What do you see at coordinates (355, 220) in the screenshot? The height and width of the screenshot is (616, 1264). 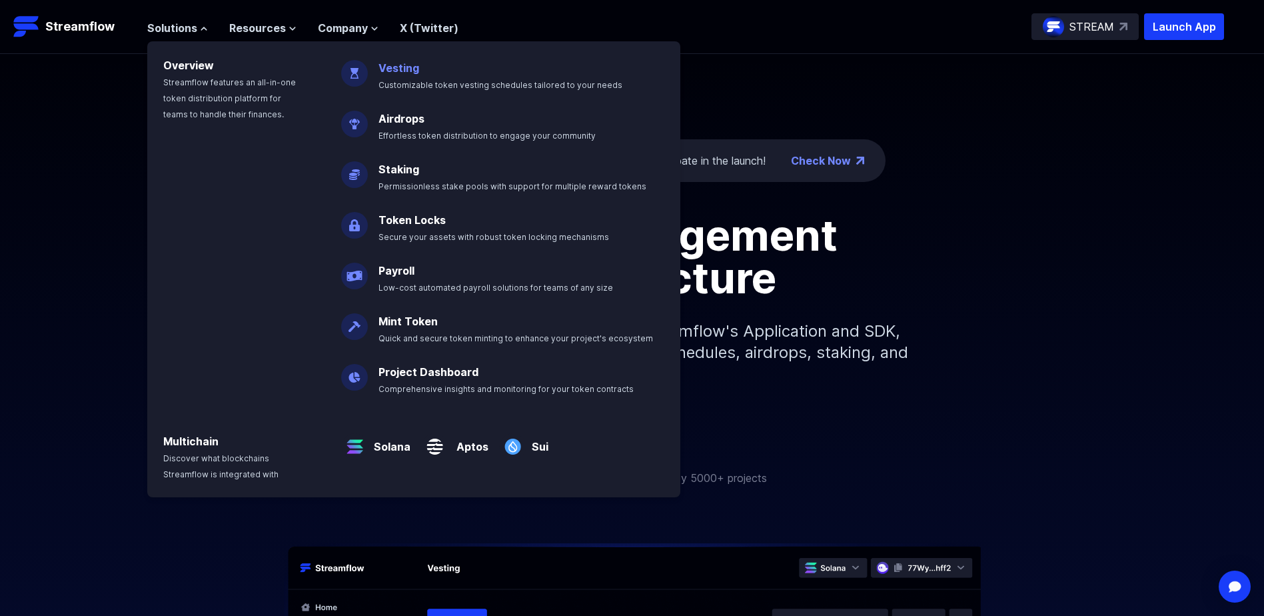 I see `img: Token Locks` at bounding box center [355, 220].